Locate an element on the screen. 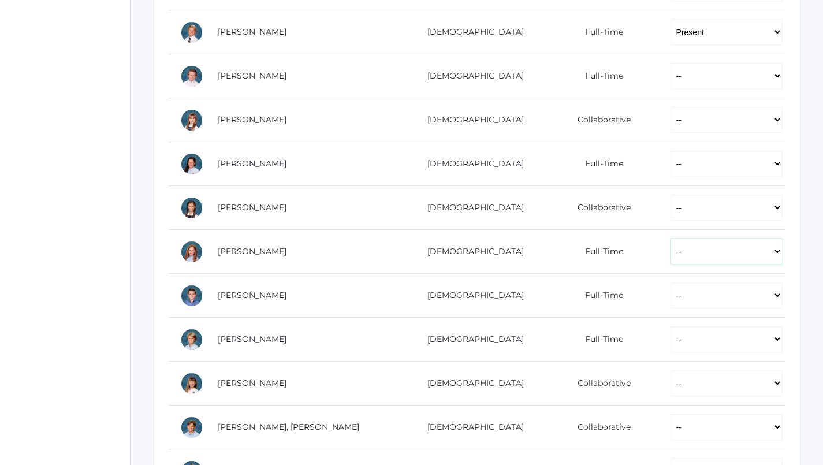  div: Huck Thompson is located at coordinates (192, 427).